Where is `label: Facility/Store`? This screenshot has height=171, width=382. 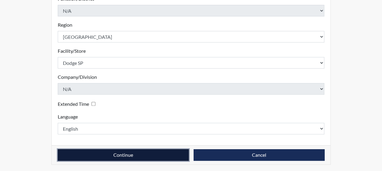 label: Facility/Store is located at coordinates (72, 51).